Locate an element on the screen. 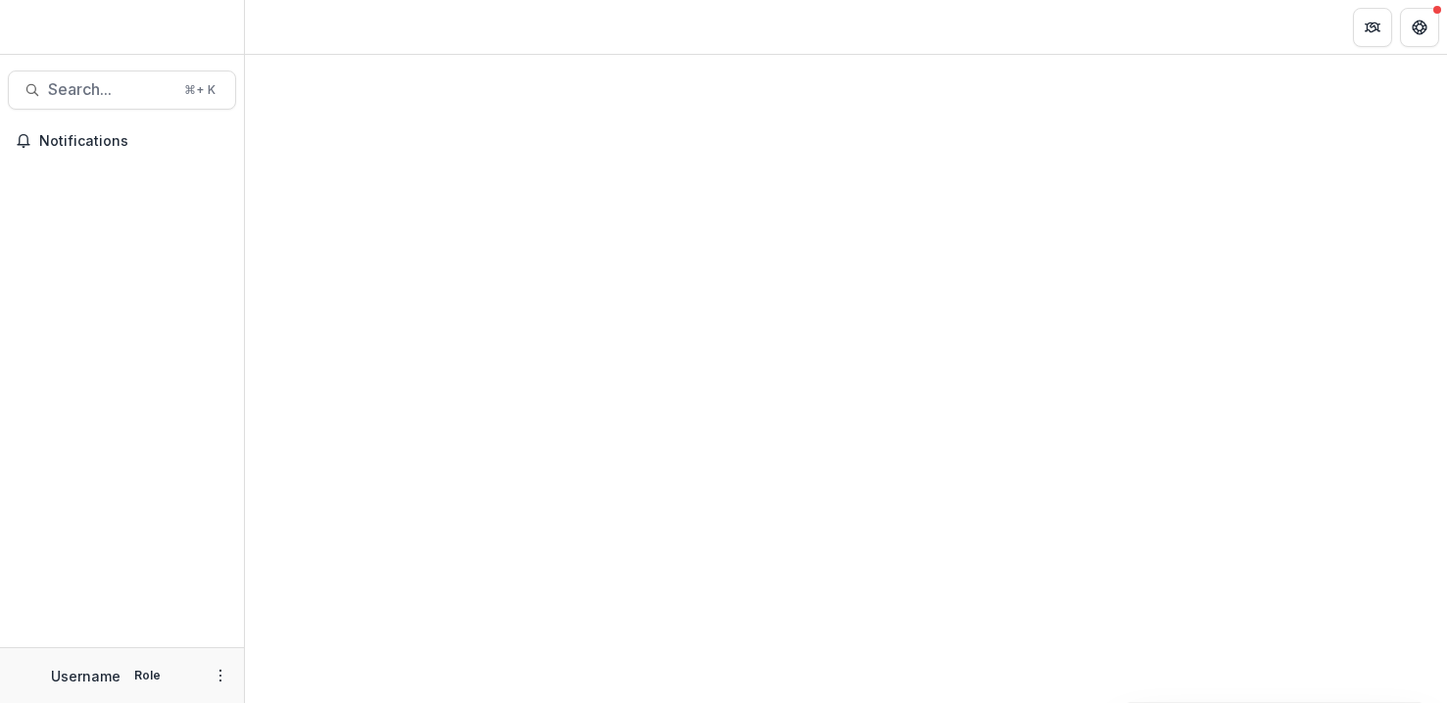 This screenshot has height=703, width=1447. button: Get Help is located at coordinates (1419, 27).